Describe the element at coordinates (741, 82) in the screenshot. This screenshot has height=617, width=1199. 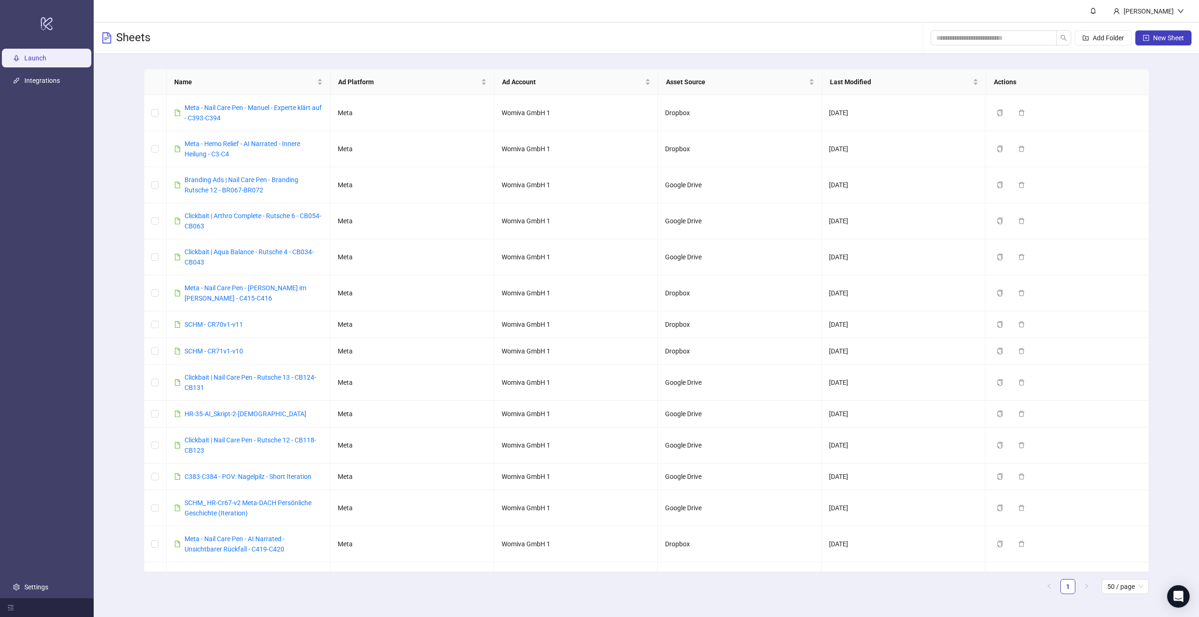
I see `th: Asset Source` at that location.